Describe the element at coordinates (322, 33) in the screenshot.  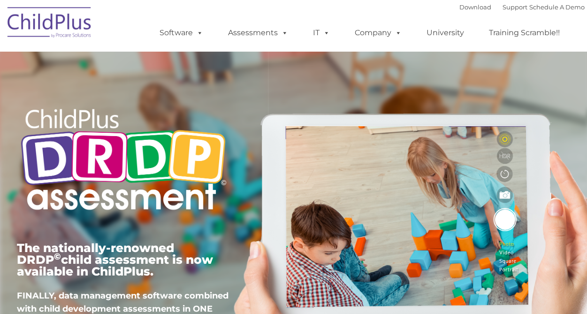
I see `a: IT` at that location.